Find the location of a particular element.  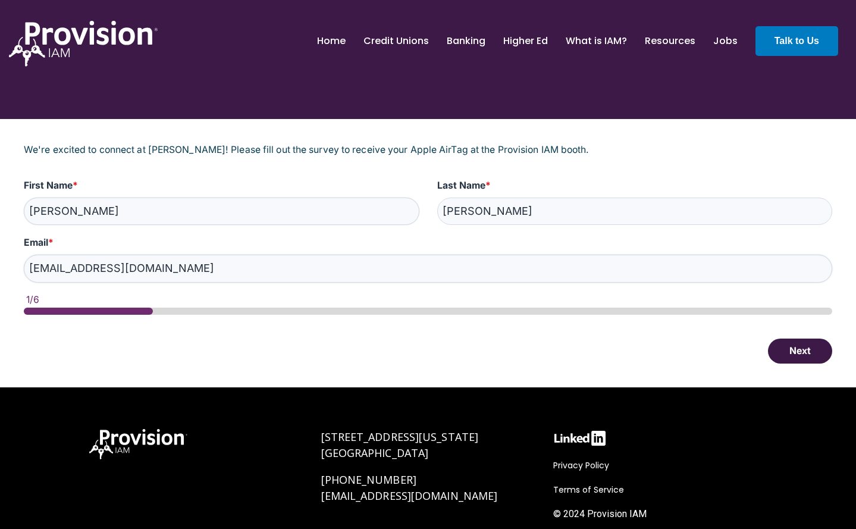

span: Privacy Policy is located at coordinates (581, 465).